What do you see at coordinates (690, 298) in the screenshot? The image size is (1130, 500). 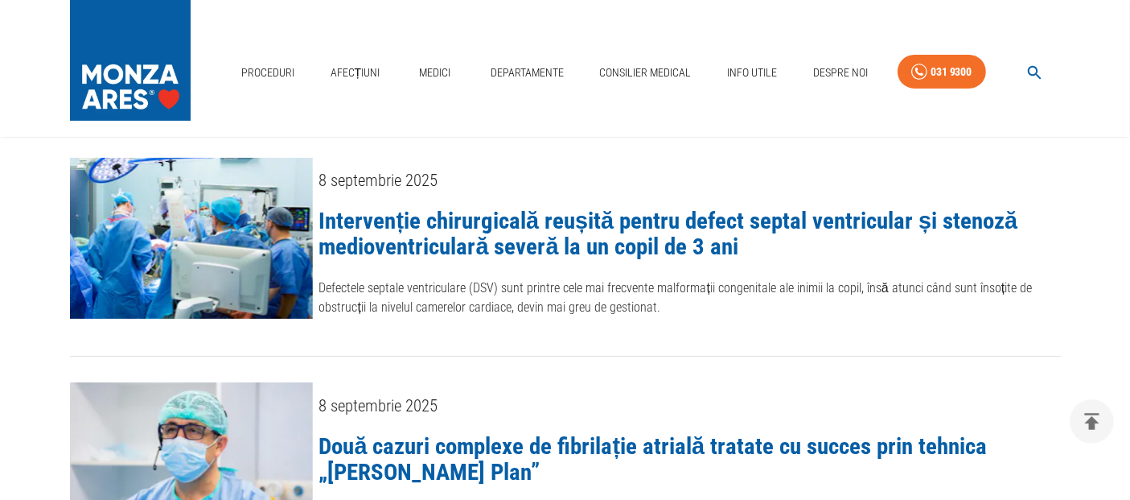 I see `p: Defectele septale ventriculare (DSV) sunt printre cele mai frecvente malformații congenitale ale ...` at bounding box center [690, 298].